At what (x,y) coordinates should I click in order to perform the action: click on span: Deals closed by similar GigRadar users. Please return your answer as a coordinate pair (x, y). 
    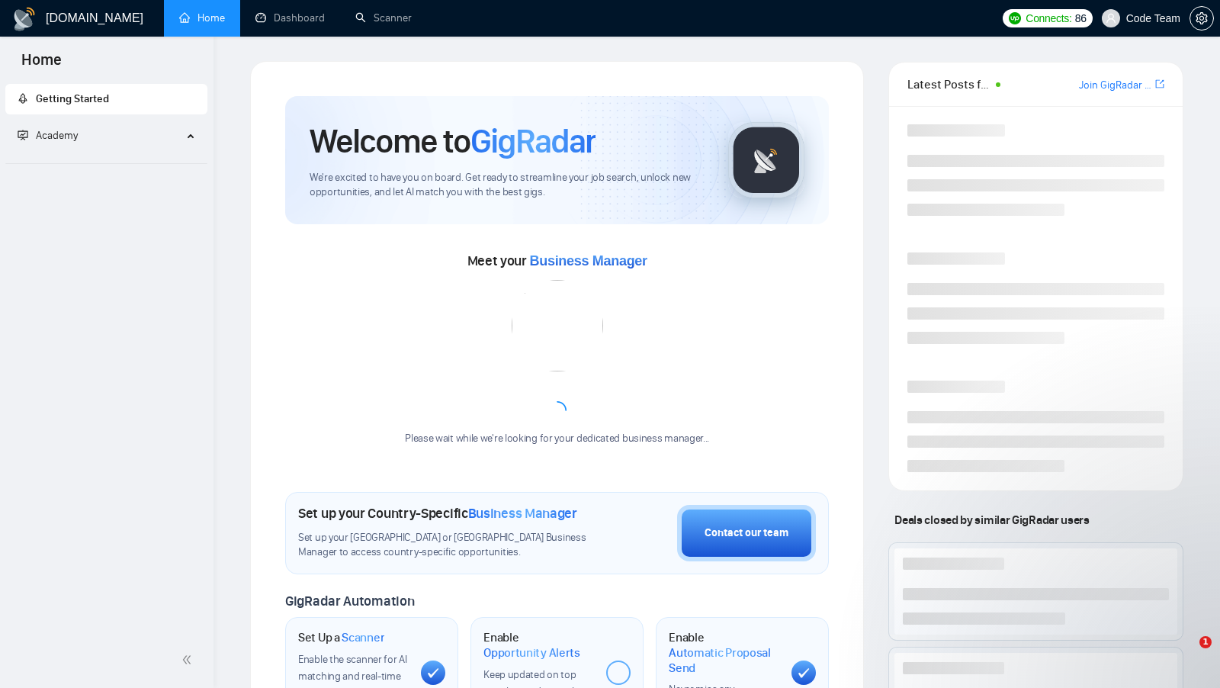
    Looking at the image, I should click on (991, 519).